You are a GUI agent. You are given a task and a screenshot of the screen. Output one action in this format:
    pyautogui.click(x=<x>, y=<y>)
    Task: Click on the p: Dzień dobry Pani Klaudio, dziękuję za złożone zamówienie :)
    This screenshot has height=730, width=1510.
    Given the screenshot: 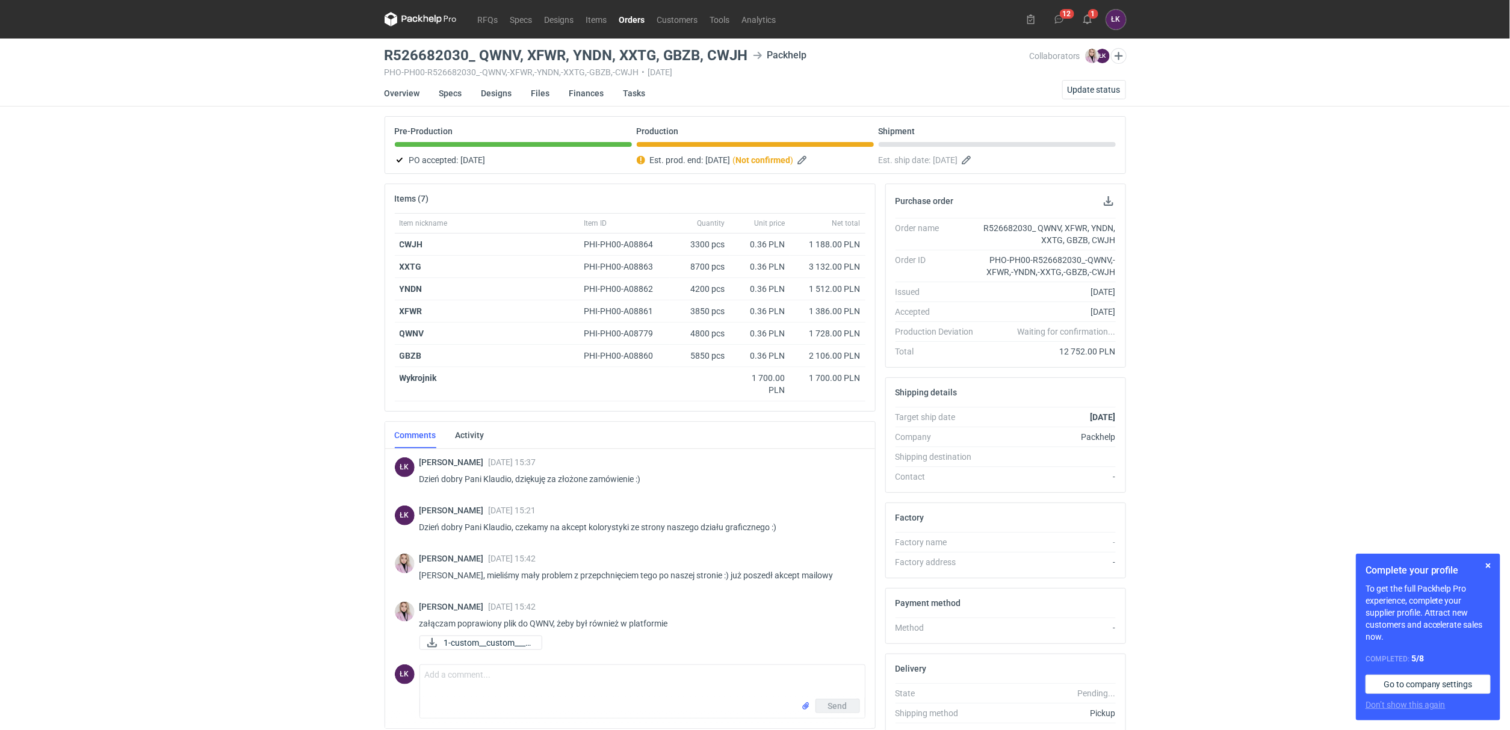 What is the action you would take?
    pyautogui.click(x=637, y=479)
    